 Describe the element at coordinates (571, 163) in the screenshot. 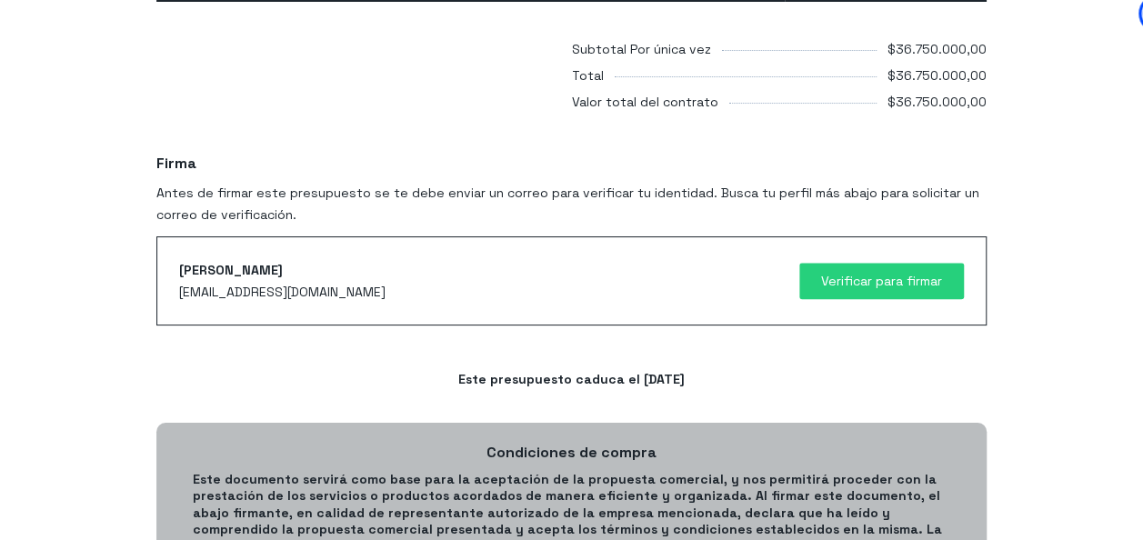

I see `h3: Firma` at that location.